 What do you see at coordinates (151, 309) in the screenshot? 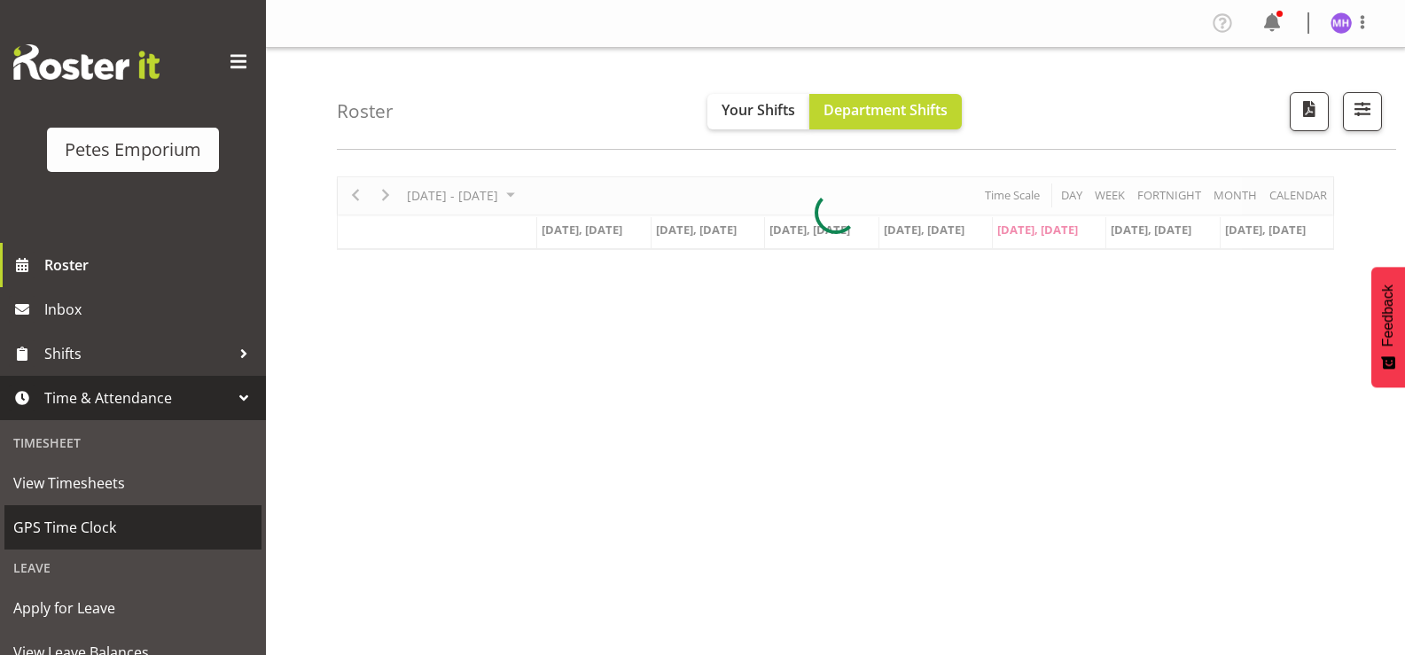
I see `span: Inbox` at bounding box center [151, 309].